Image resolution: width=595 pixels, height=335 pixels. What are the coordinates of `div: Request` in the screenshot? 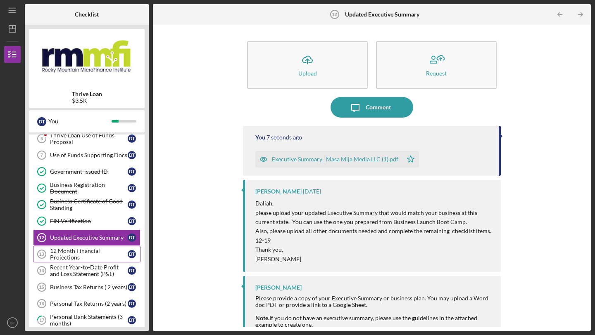 It's located at (436, 73).